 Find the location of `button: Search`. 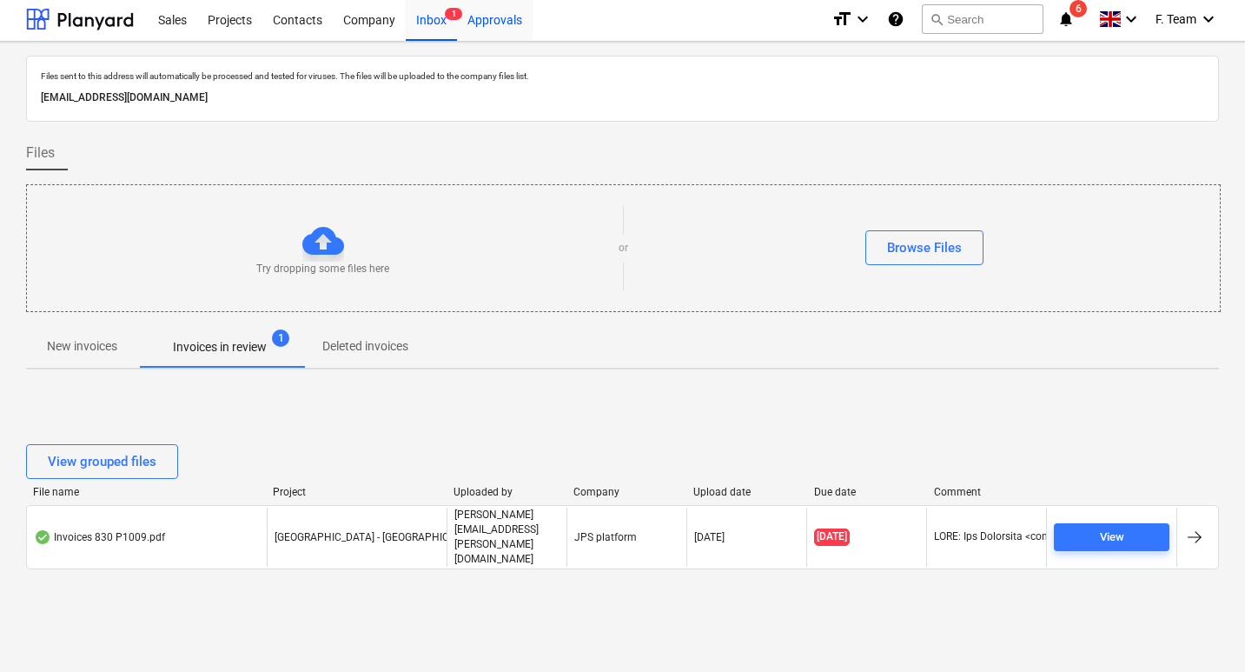

button: Search is located at coordinates (983, 19).